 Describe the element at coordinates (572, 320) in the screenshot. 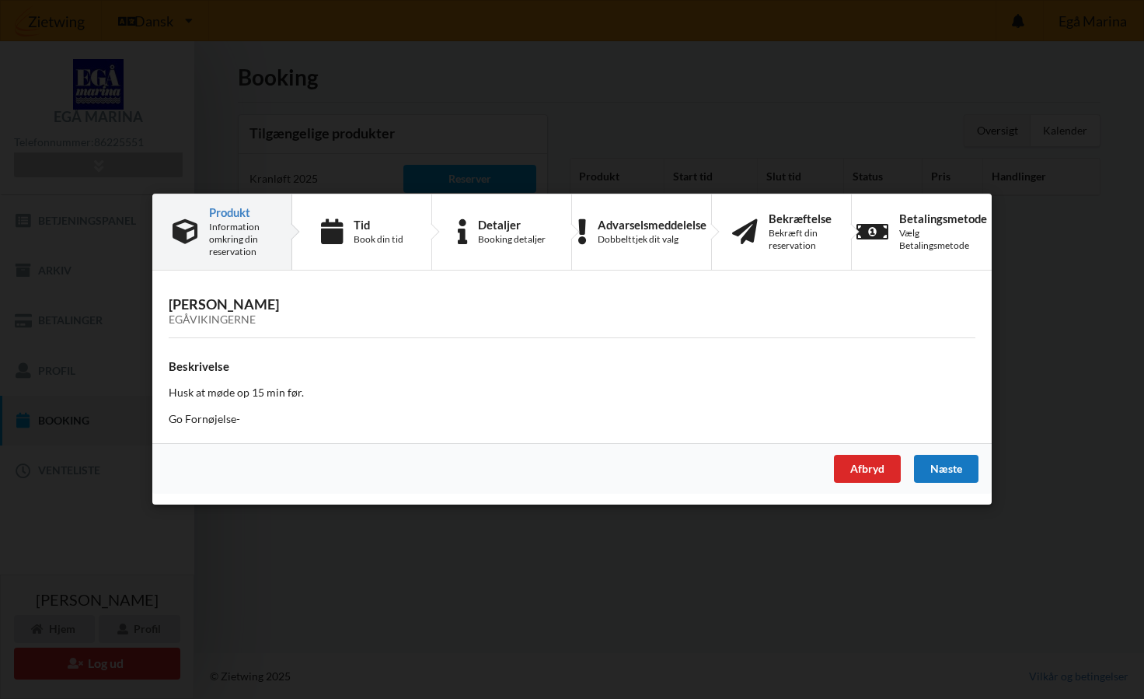

I see `div: Egåvikingerne` at that location.